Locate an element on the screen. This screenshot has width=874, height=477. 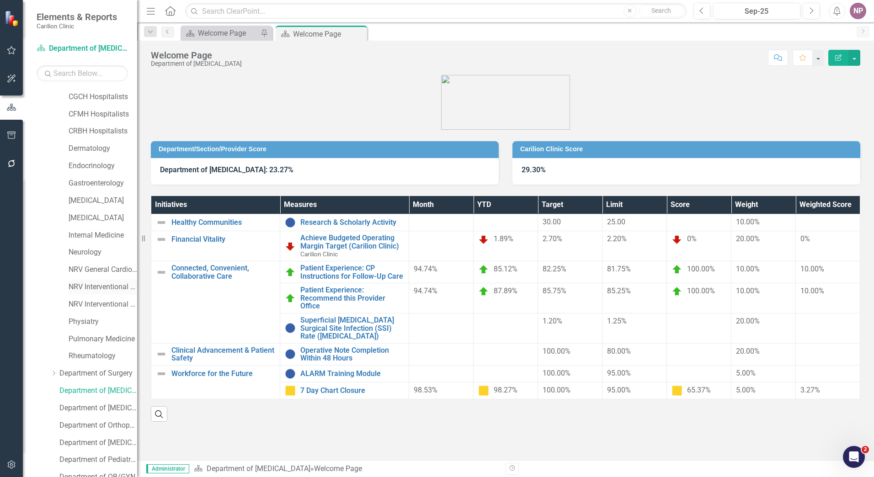
a: Rheumatology is located at coordinates (103, 356).